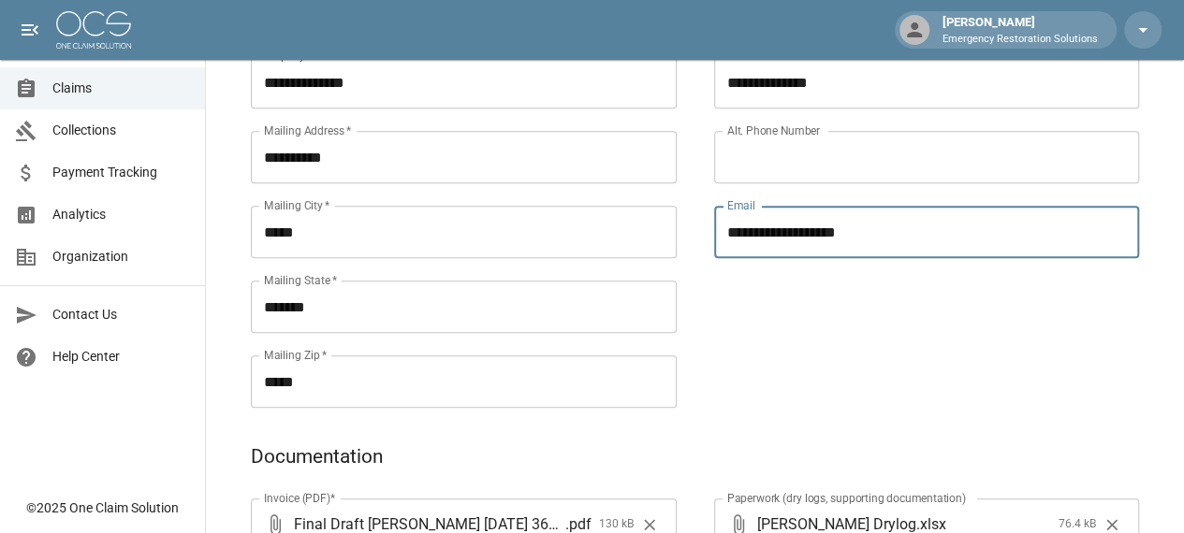 Image resolution: width=1184 pixels, height=533 pixels. What do you see at coordinates (121, 314) in the screenshot?
I see `span: Contact Us` at bounding box center [121, 314].